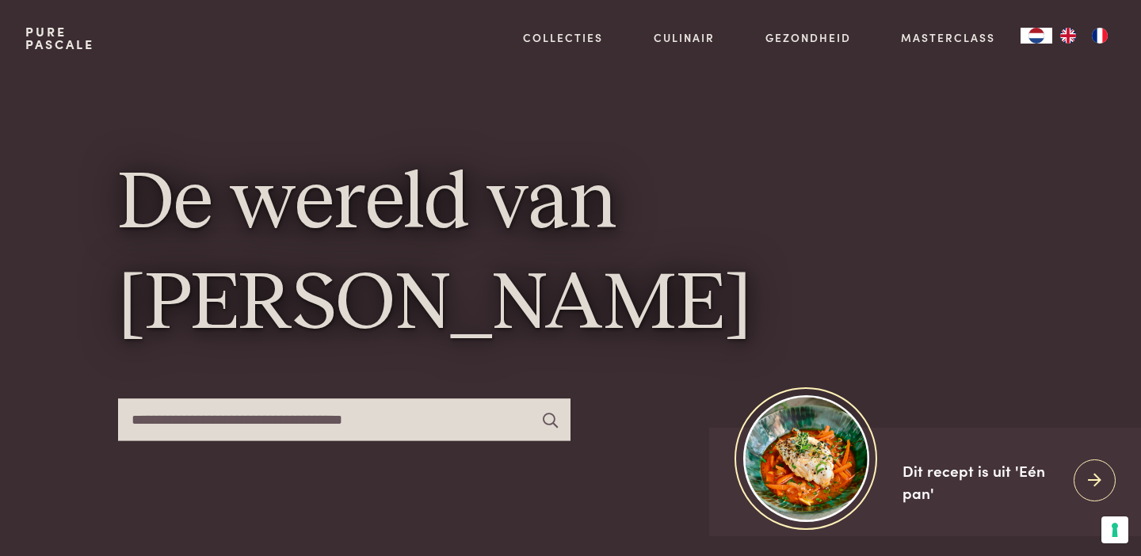 Image resolution: width=1141 pixels, height=556 pixels. I want to click on img: https://admin.purepascale.com/wp-content/uploads/2025/08/home_recept_link.jpg, so click(806, 458).